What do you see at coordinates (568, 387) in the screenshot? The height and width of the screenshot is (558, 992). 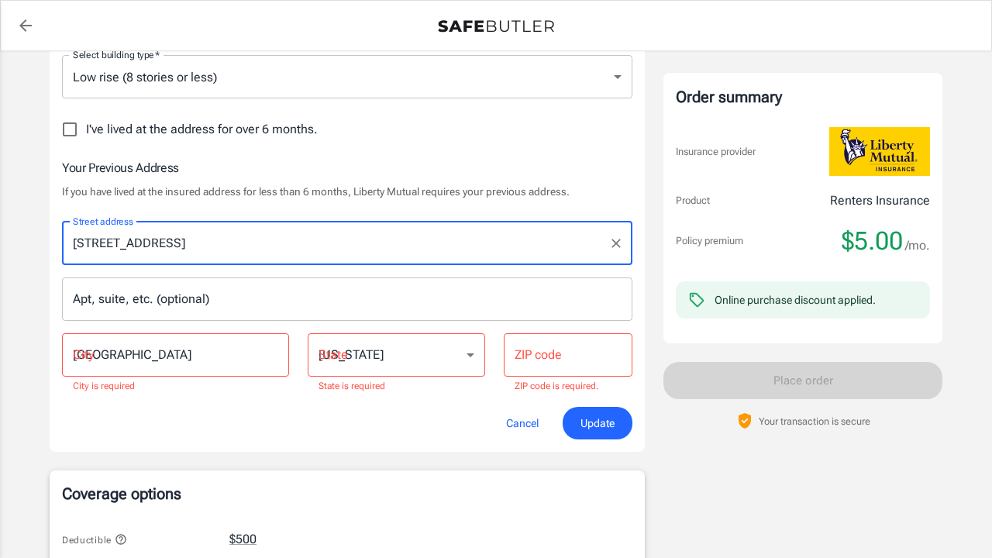 I see `p: ZIP code is required.` at bounding box center [568, 387].